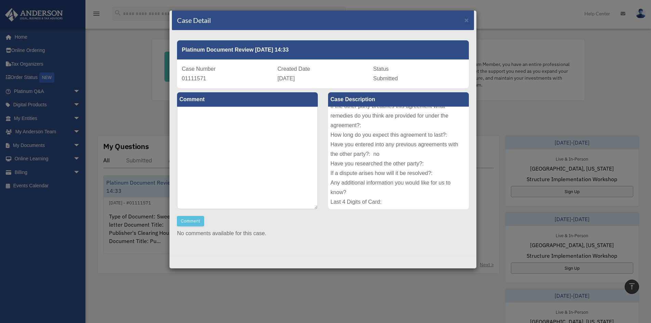  Describe the element at coordinates (399, 158) in the screenshot. I see `div: Type of Document: Sweepstakes letter Document Title: Publisher's Clearing House Document Title: P...` at that location.